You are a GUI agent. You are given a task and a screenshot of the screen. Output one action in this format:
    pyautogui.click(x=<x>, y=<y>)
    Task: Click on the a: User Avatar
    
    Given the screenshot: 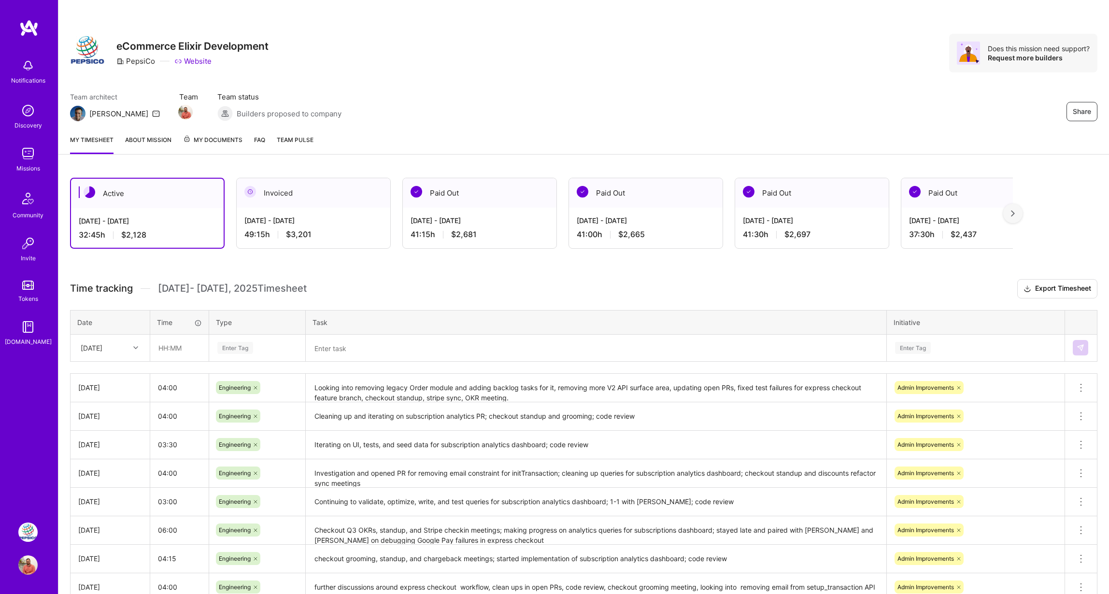 What is the action you would take?
    pyautogui.click(x=28, y=565)
    